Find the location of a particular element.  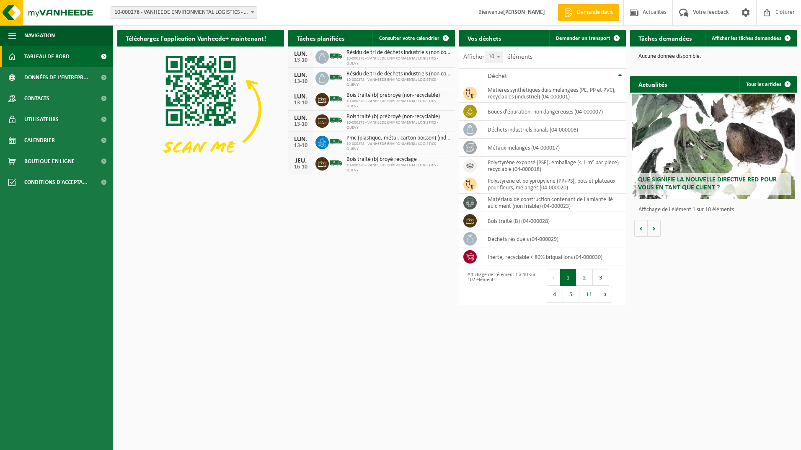

span: 10 is located at coordinates (494, 57).